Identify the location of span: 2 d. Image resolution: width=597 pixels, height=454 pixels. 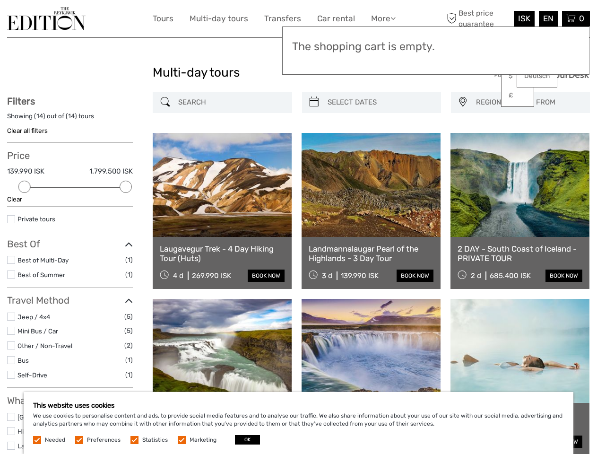
(476, 275).